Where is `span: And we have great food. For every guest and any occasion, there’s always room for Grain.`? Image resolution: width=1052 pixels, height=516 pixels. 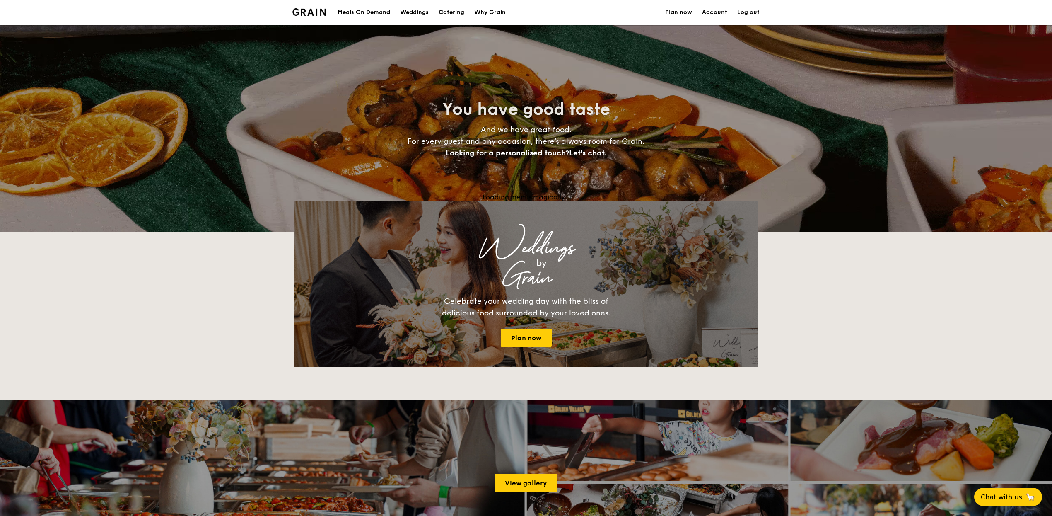
span: And we have great food. For every guest and any occasion, there’s always room for Grain. is located at coordinates (526, 141).